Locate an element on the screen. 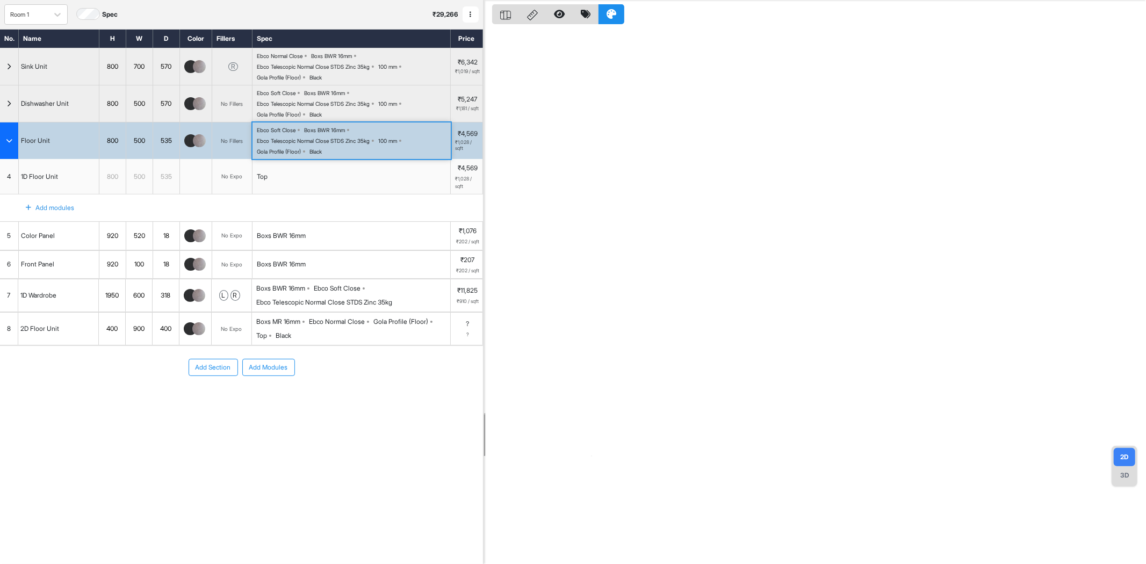 This screenshot has width=1146, height=564. div: Sink Unit is located at coordinates (34, 67).